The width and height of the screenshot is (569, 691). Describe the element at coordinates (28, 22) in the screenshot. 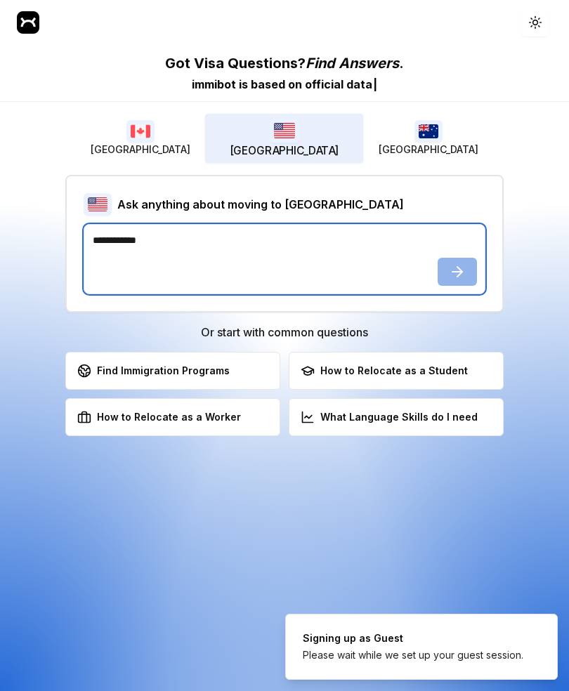

I see `img: Imibot Logo` at that location.